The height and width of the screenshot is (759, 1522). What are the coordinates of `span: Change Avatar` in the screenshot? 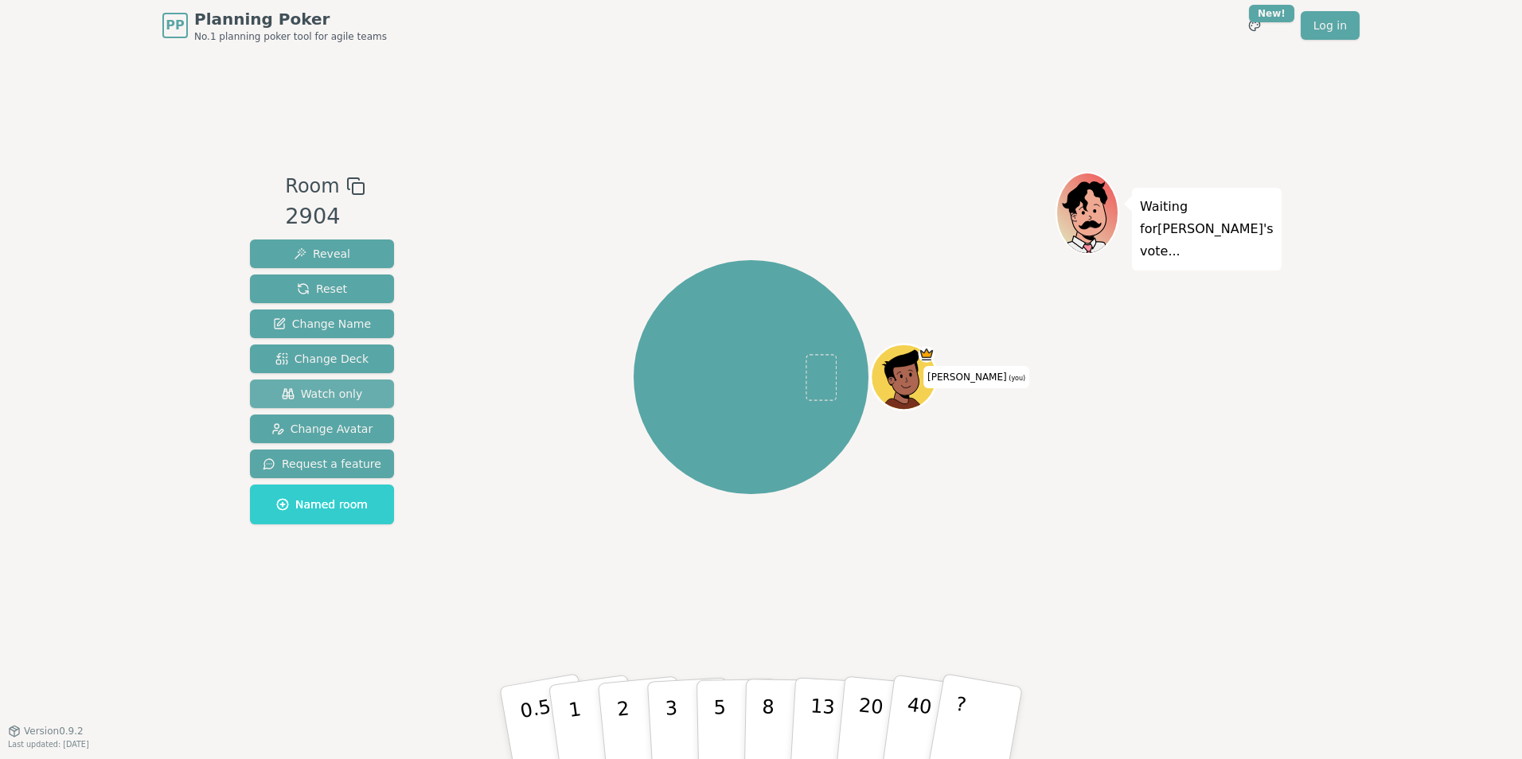 It's located at (322, 429).